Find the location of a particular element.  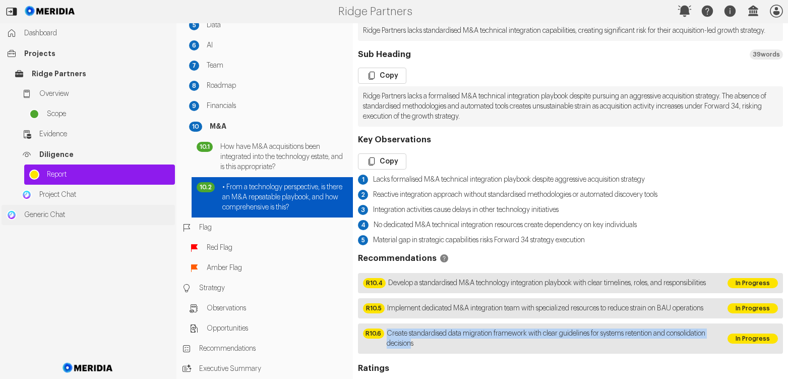

a: Project ChatProject Chat is located at coordinates (96, 195).